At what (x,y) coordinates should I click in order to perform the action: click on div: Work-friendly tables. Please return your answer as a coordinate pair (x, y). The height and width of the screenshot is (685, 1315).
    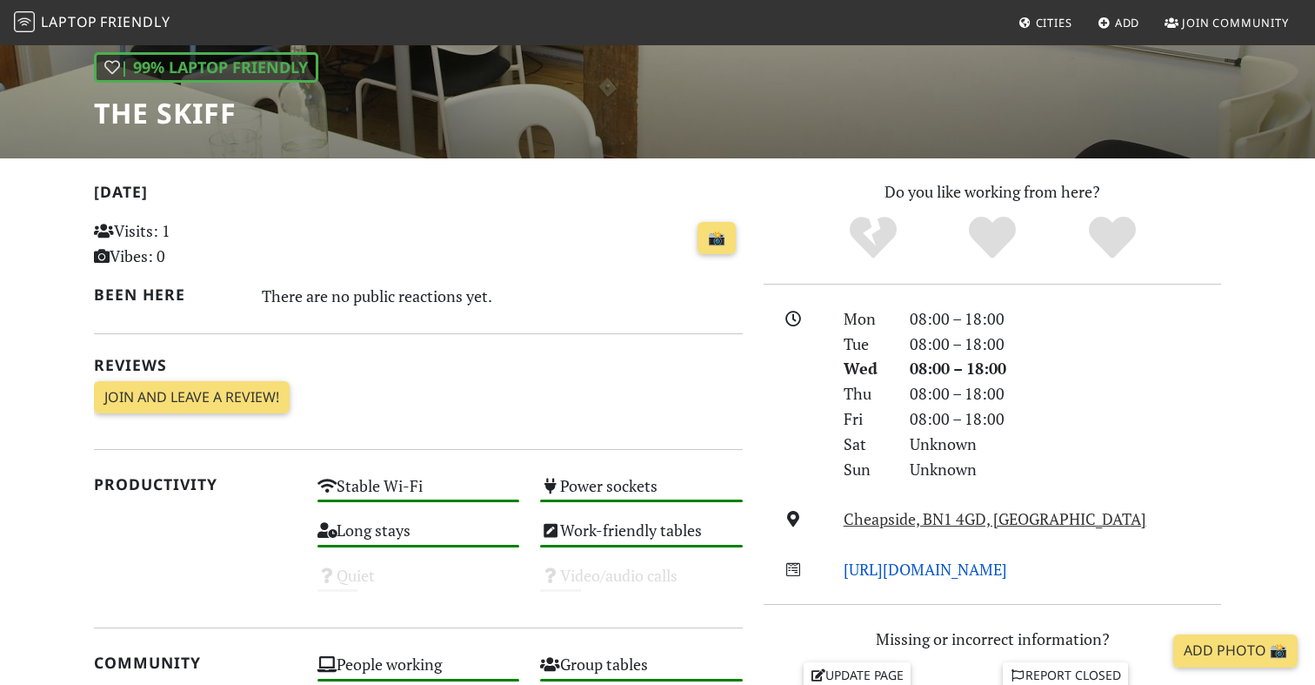
    Looking at the image, I should click on (641, 538).